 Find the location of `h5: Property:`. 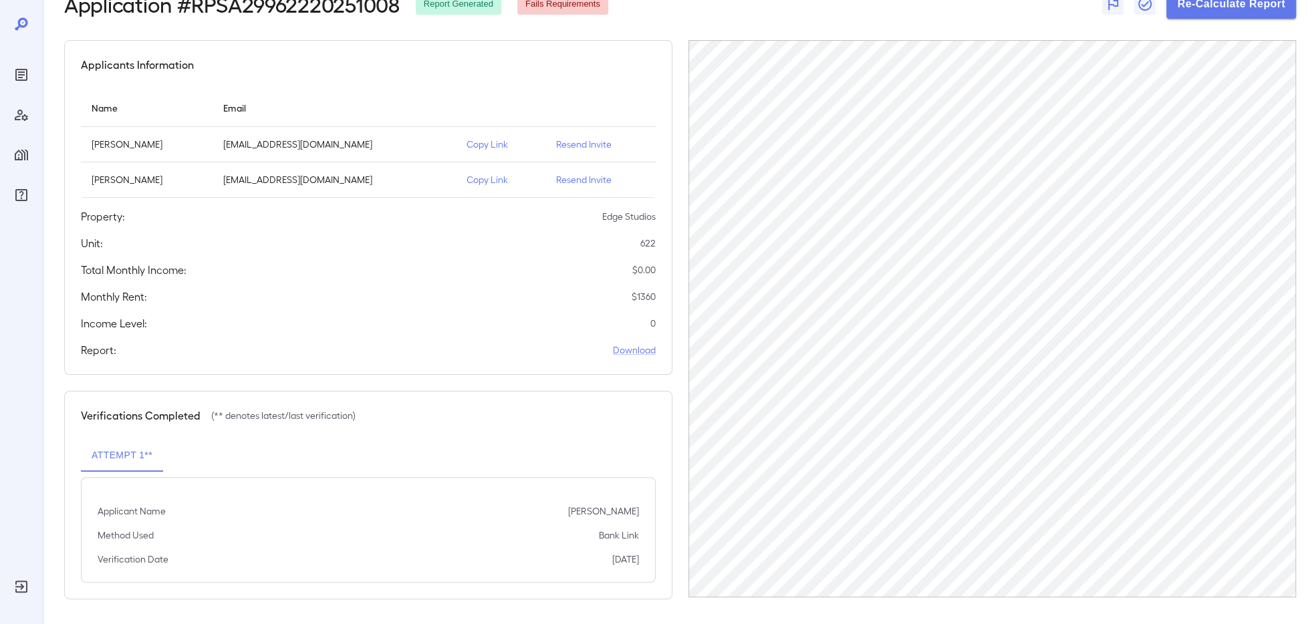

h5: Property: is located at coordinates (103, 217).